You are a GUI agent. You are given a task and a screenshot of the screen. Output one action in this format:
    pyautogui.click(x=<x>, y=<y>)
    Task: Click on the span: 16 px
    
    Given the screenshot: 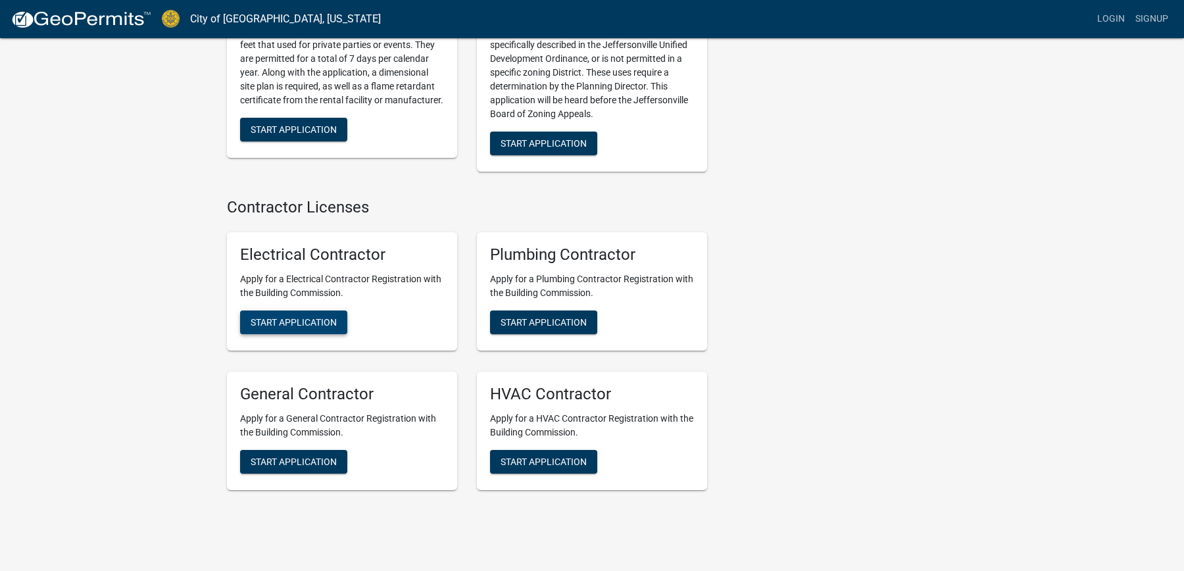 What is the action you would take?
    pyautogui.click(x=26, y=97)
    